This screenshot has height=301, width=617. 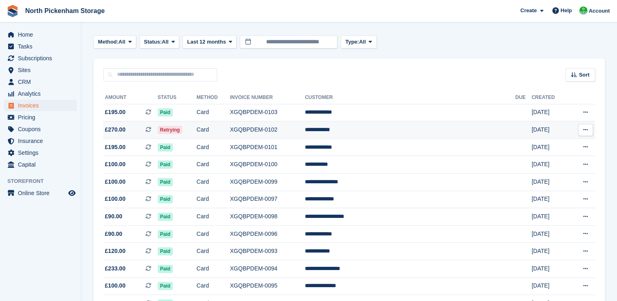 I want to click on a: Preview store, so click(x=72, y=193).